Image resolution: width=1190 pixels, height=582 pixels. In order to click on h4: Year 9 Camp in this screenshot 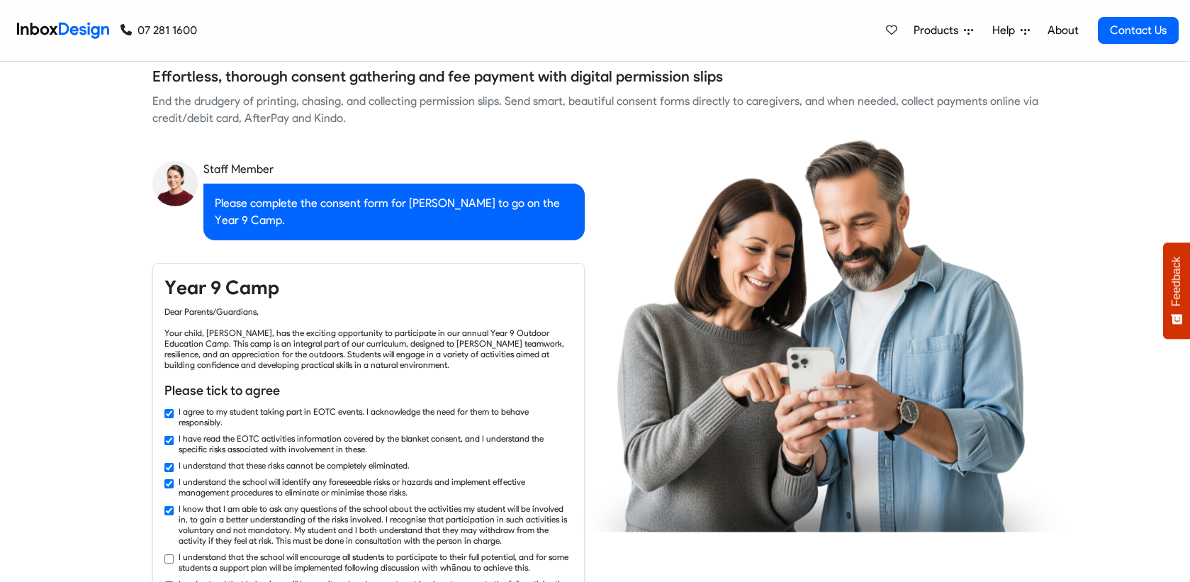, I will do `click(369, 288)`.